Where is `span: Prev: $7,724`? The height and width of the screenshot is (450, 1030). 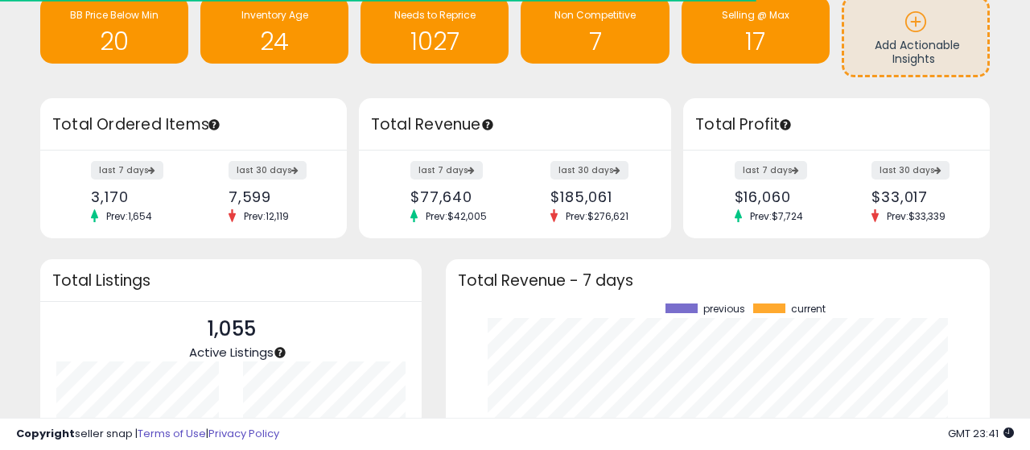 span: Prev: $7,724 is located at coordinates (776, 216).